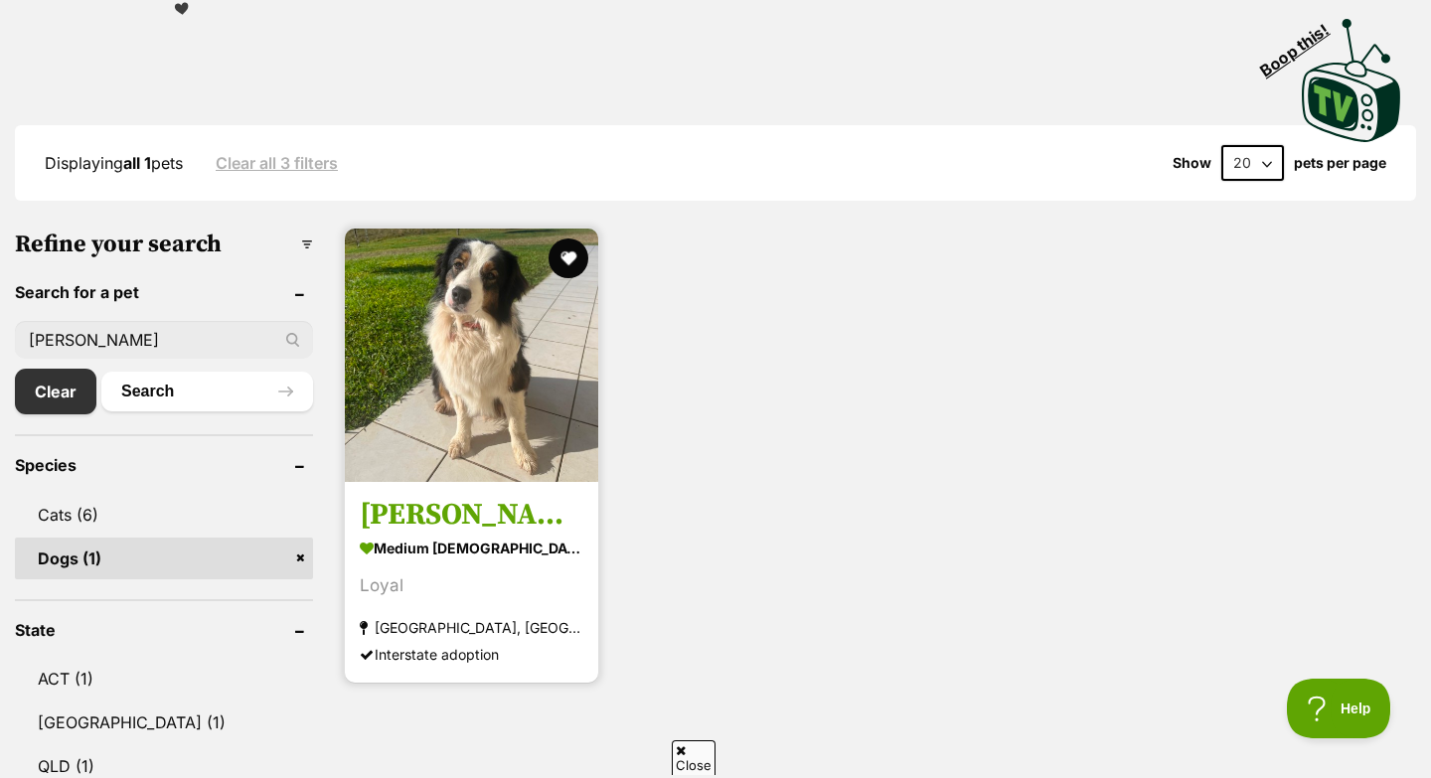  What do you see at coordinates (1191, 163) in the screenshot?
I see `span: Show` at bounding box center [1191, 163].